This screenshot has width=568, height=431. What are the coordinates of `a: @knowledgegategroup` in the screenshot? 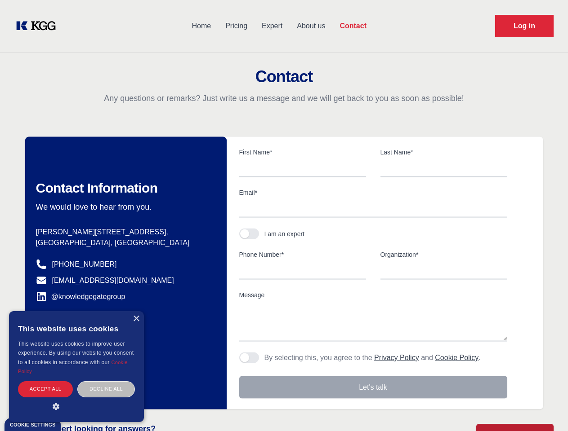 It's located at (80, 297).